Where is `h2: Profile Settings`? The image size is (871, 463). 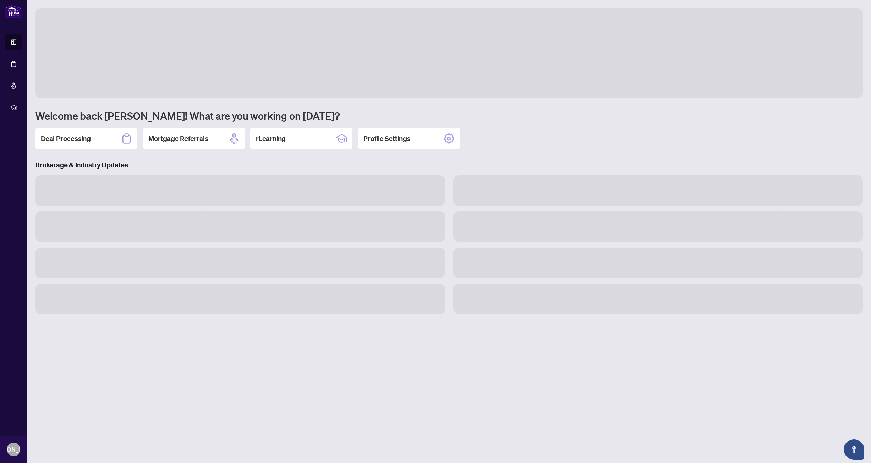 h2: Profile Settings is located at coordinates (387, 139).